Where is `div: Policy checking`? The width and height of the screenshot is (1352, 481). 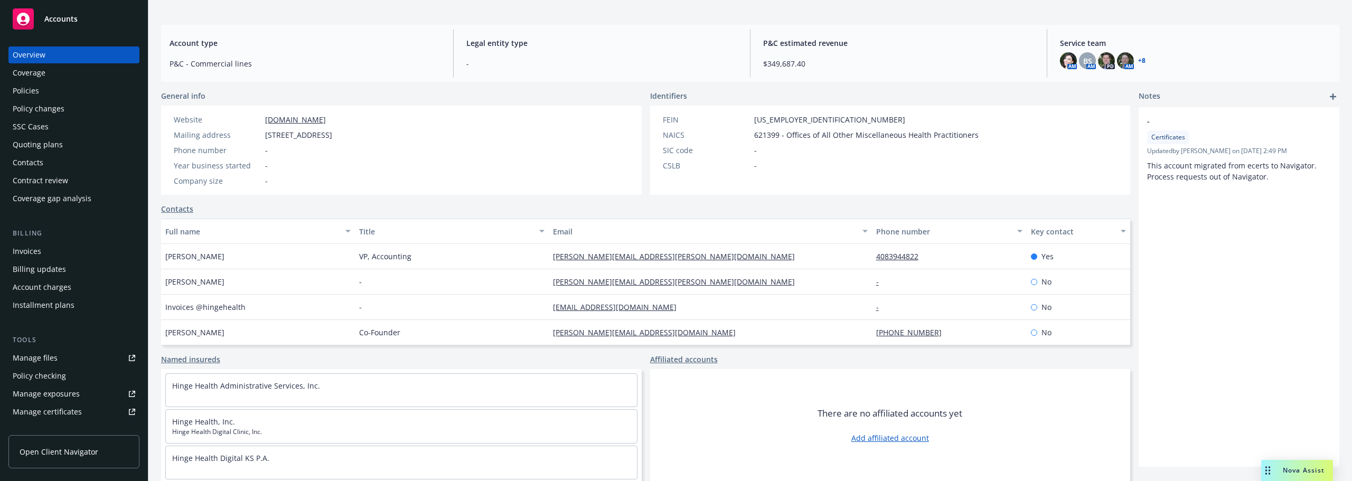
div: Policy checking is located at coordinates (39, 376).